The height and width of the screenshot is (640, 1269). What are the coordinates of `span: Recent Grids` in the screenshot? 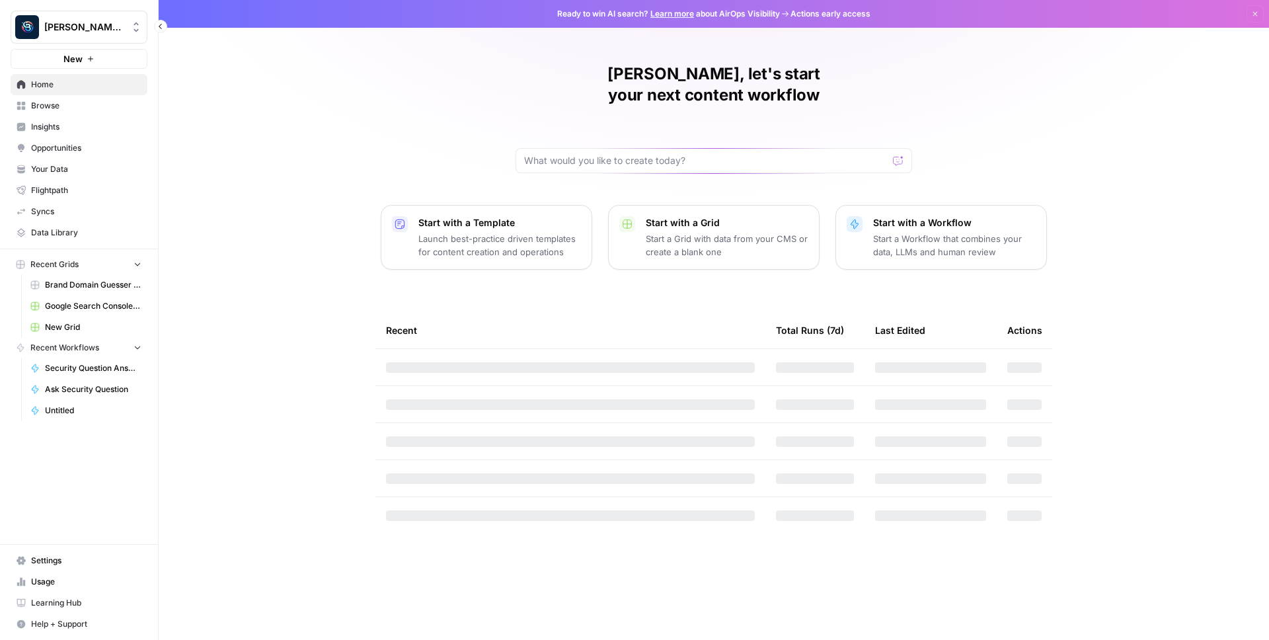 It's located at (54, 264).